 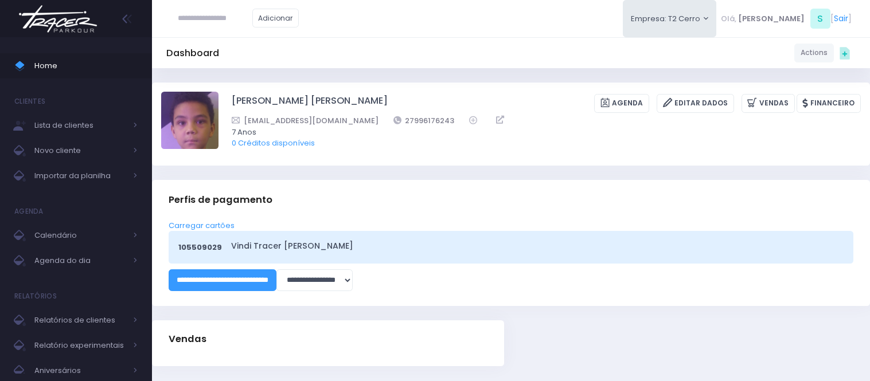 What do you see at coordinates (36, 297) in the screenshot?
I see `h4: Relatórios` at bounding box center [36, 297].